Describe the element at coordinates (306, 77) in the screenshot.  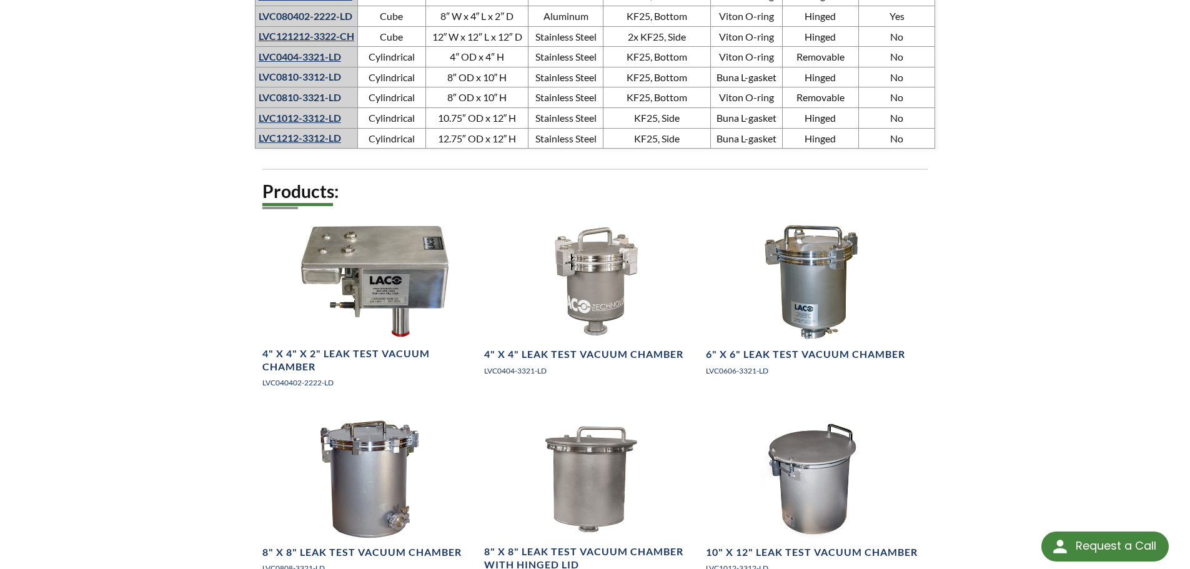
I see `th: LVC0810-3312-LD` at that location.